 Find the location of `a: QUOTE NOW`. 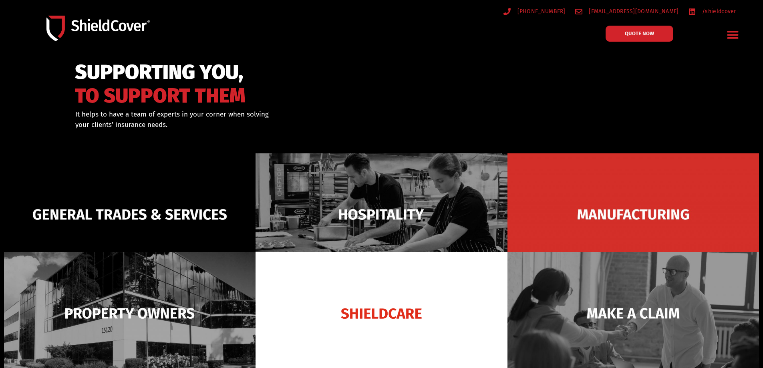

a: QUOTE NOW is located at coordinates (639, 34).